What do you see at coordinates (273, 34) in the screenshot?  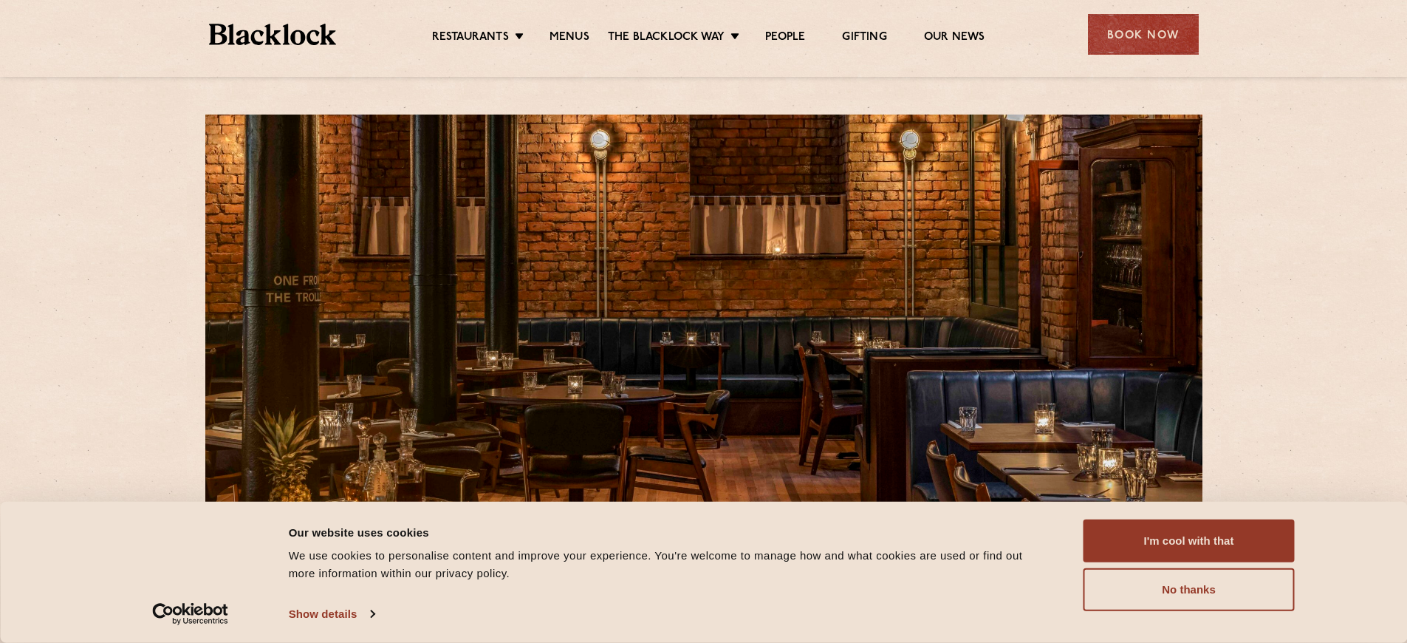 I see `img: BL_Textured_Logo-footer-cropped.svg` at bounding box center [273, 34].